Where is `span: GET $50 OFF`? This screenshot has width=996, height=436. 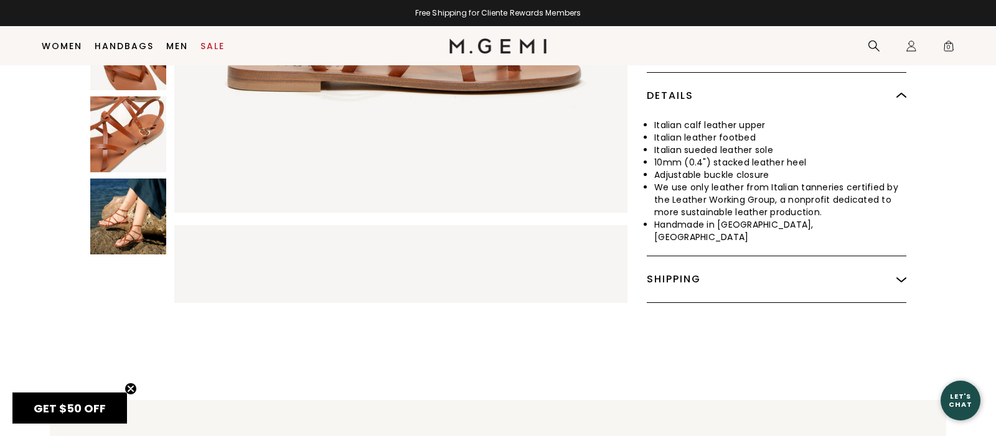
span: GET $50 OFF is located at coordinates (70, 408).